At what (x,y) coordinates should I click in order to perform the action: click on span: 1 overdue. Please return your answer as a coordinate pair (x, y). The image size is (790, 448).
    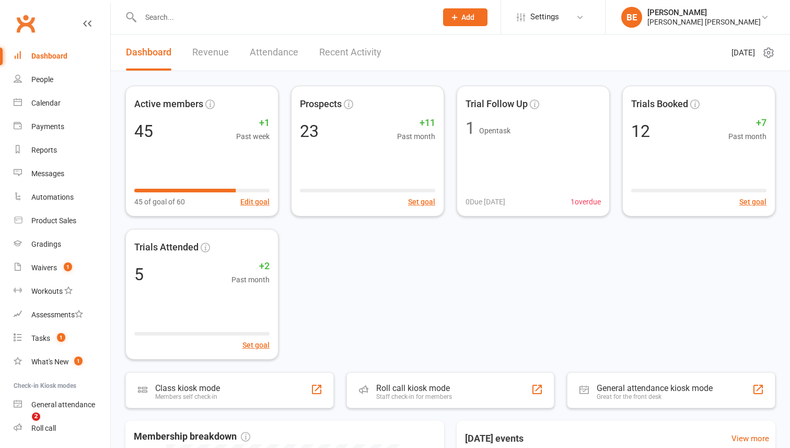
    Looking at the image, I should click on (586, 202).